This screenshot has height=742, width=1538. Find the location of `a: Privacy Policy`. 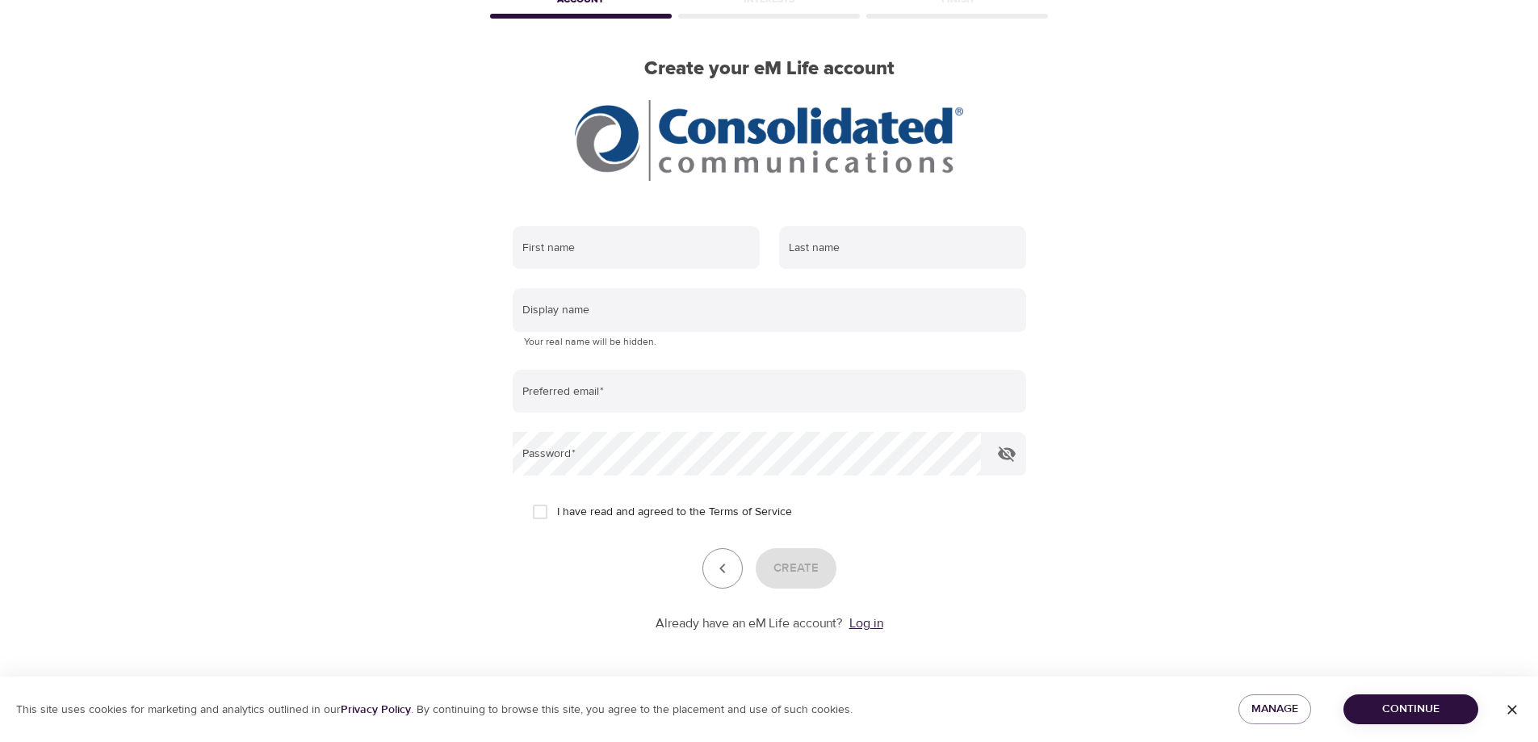

a: Privacy Policy is located at coordinates (375, 710).